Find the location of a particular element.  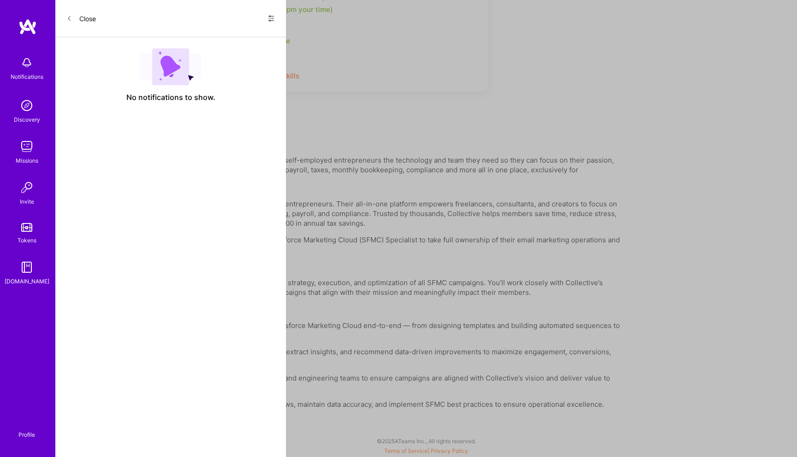

img: logo is located at coordinates (28, 27).